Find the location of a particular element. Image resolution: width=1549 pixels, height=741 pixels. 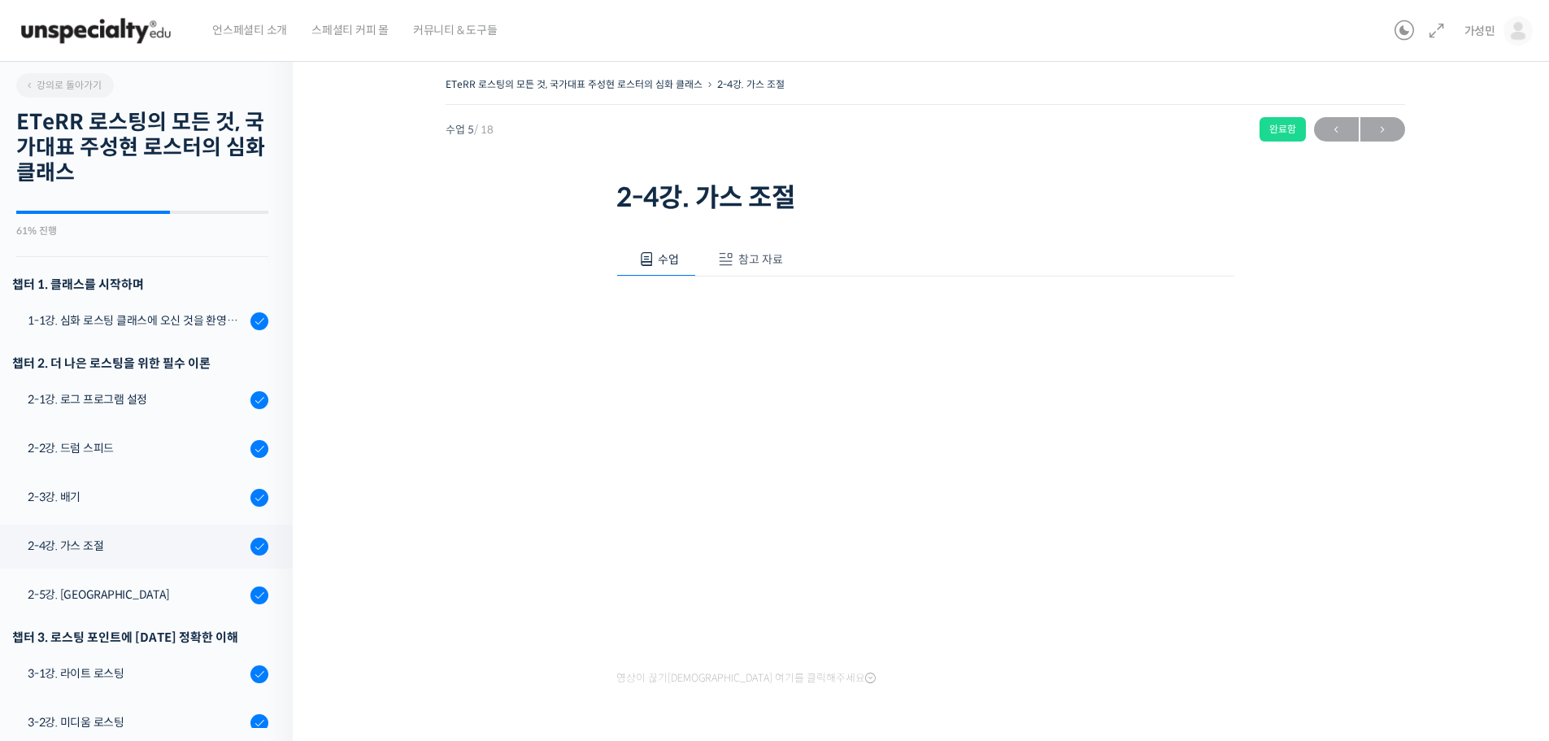

span: 가성민 is located at coordinates (1480, 31).